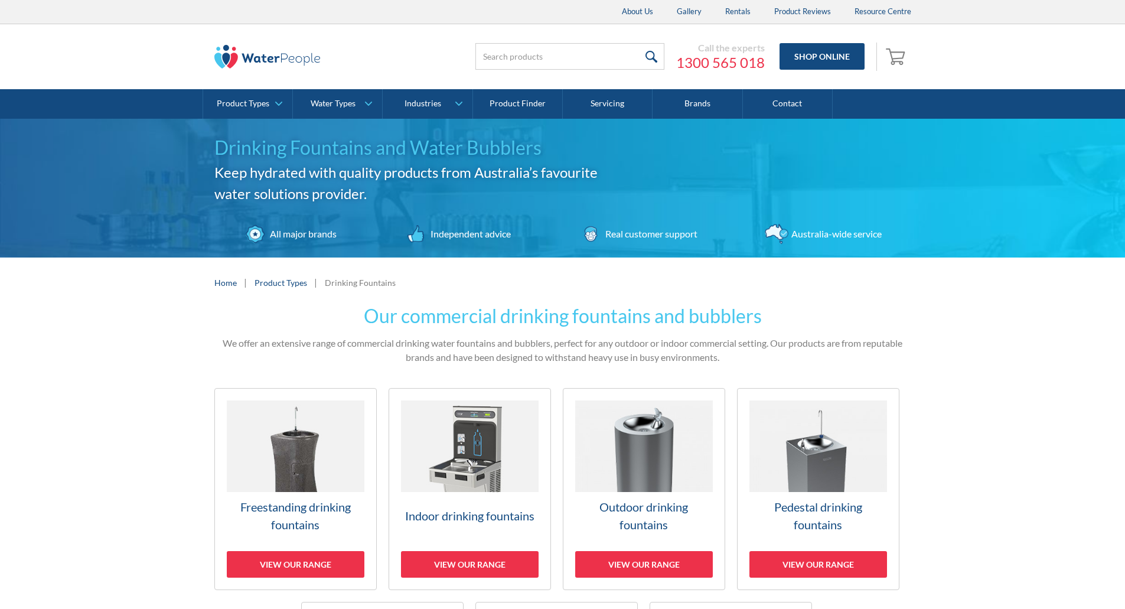 The width and height of the screenshot is (1125, 609). I want to click on a: Open cart, so click(897, 57).